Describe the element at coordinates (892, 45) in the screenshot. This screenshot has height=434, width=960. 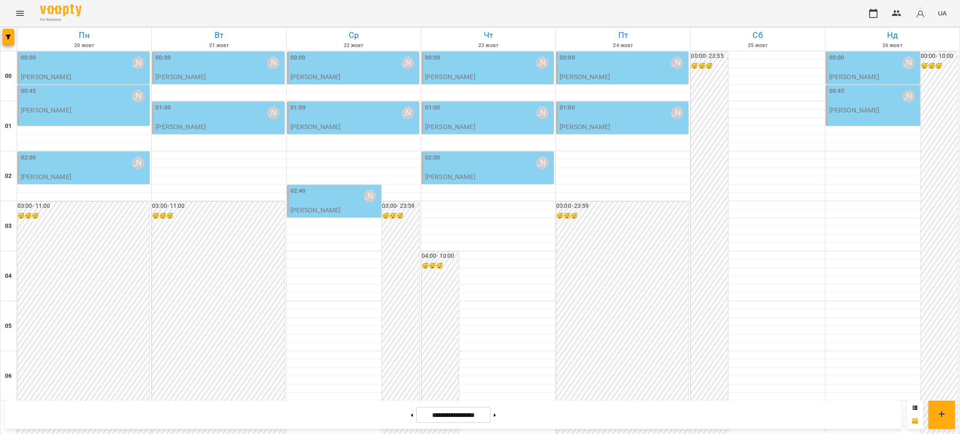
I see `h6: 26 жовт` at that location.